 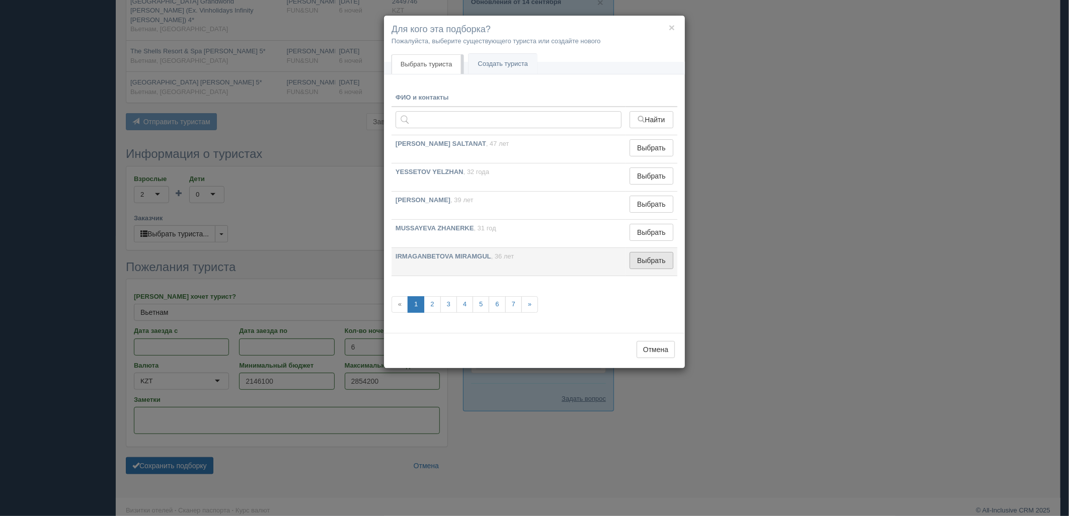 I want to click on span: , 32 года, so click(x=476, y=172).